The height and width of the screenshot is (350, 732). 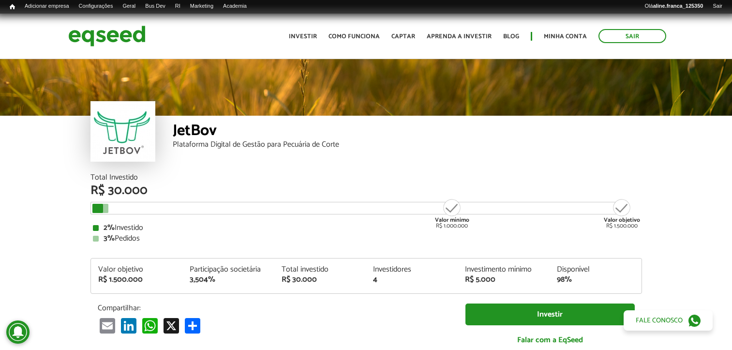 I want to click on div: Total investido, so click(x=320, y=270).